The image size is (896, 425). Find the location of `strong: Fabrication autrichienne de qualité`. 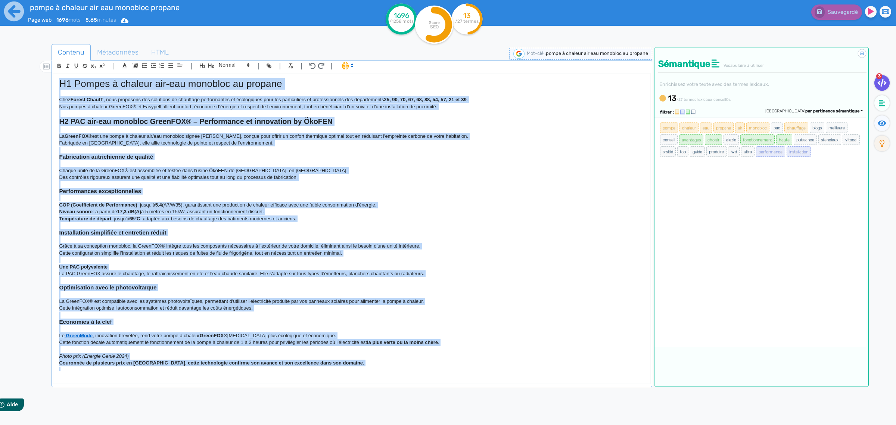

strong: Fabrication autrichienne de qualité is located at coordinates (106, 156).